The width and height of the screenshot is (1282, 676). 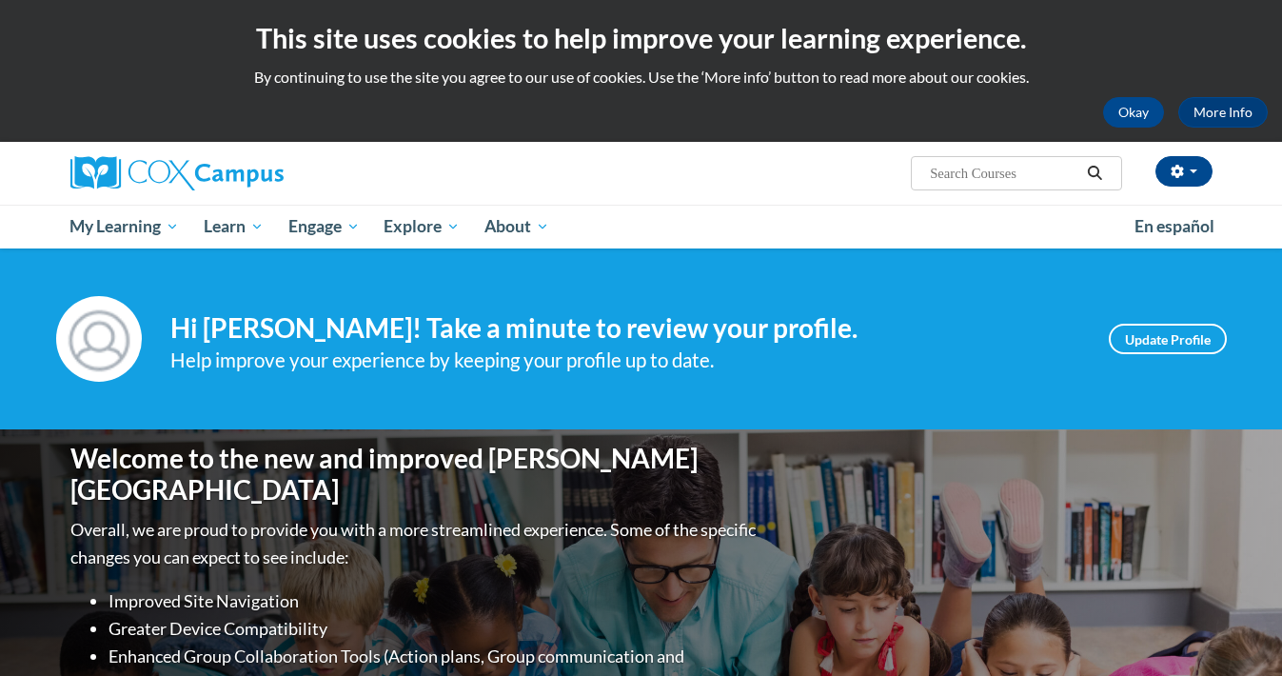 I want to click on a: Cox Campus, so click(x=251, y=173).